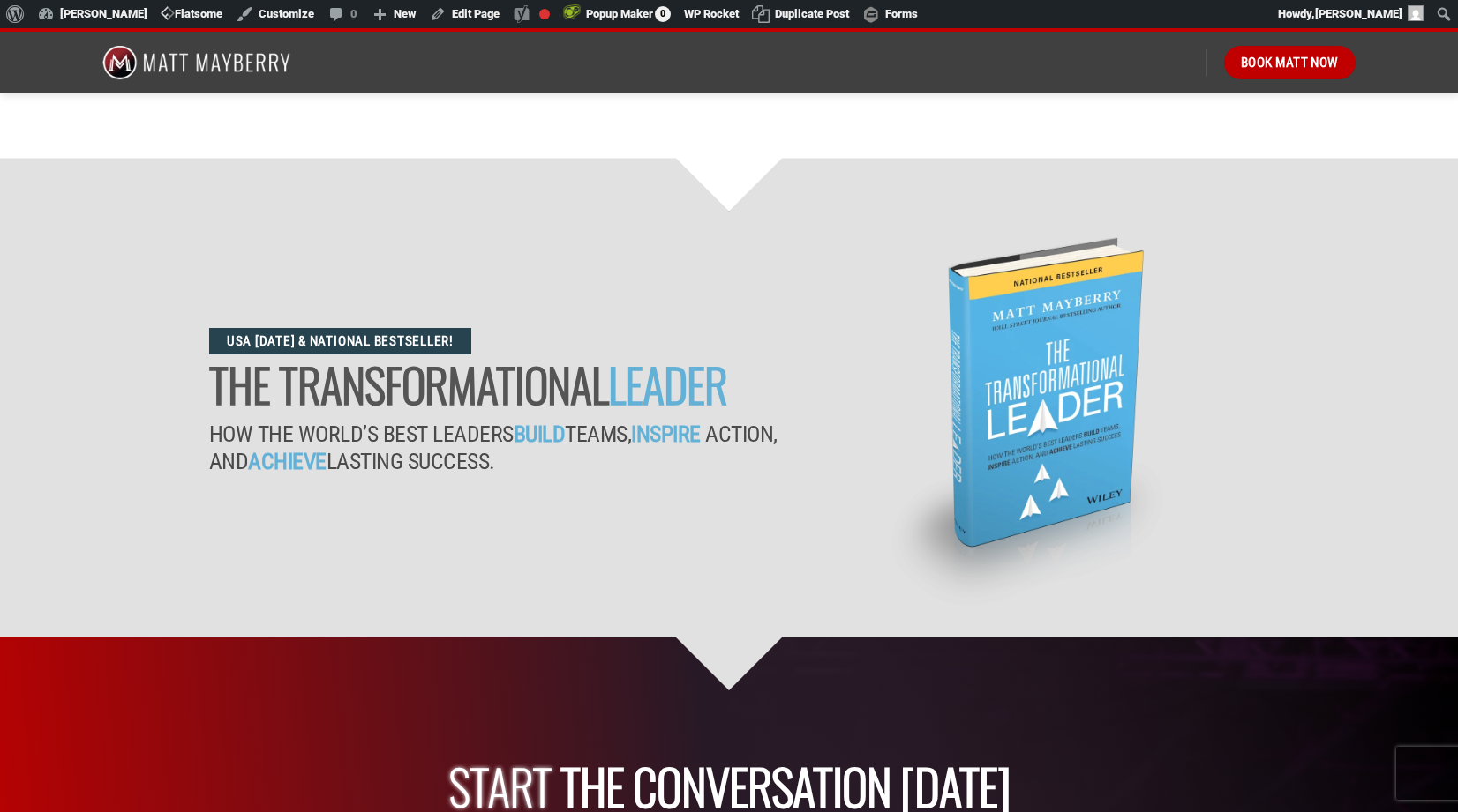 The image size is (1458, 812). I want to click on img: Matt Mayberry, so click(196, 63).